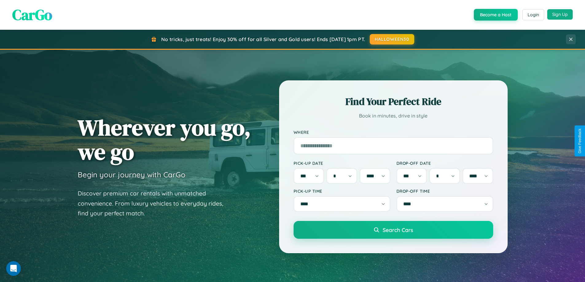 The width and height of the screenshot is (585, 282). I want to click on button: Search Cars, so click(393, 230).